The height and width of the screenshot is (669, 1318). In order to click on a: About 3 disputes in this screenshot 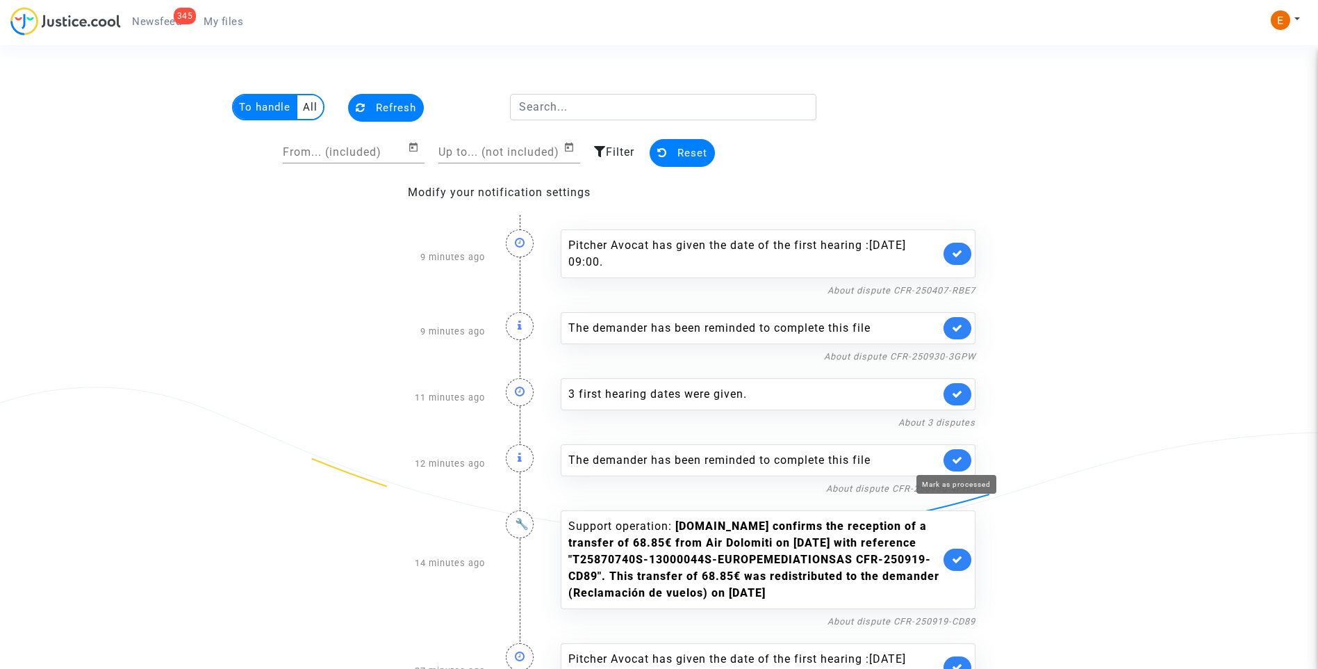, I will do `click(937, 422)`.